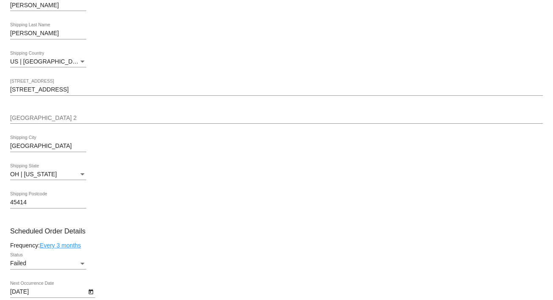  Describe the element at coordinates (18, 263) in the screenshot. I see `span: Failed` at that location.